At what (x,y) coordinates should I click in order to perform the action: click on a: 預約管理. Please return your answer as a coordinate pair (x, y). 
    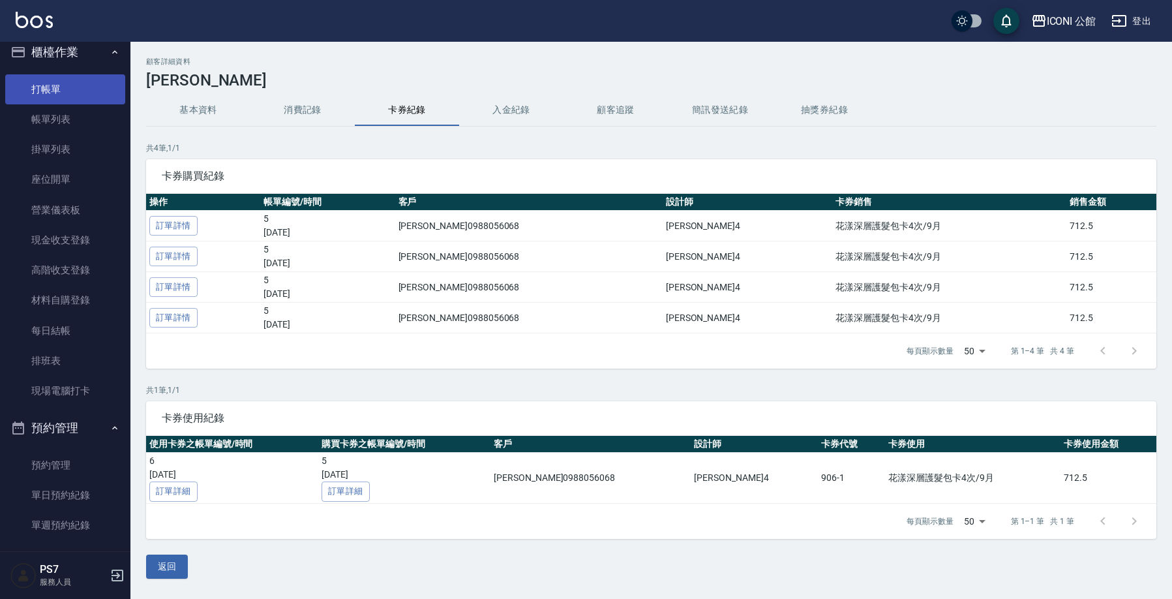
    Looking at the image, I should click on (65, 465).